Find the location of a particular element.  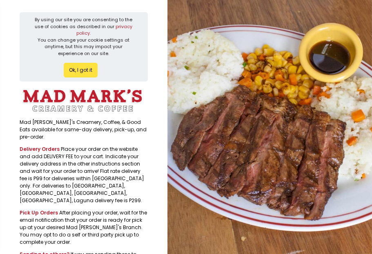

div: Place your order on the website and add DELIVERY FEE to your cart. Indicate your delivery address... is located at coordinates (84, 175).